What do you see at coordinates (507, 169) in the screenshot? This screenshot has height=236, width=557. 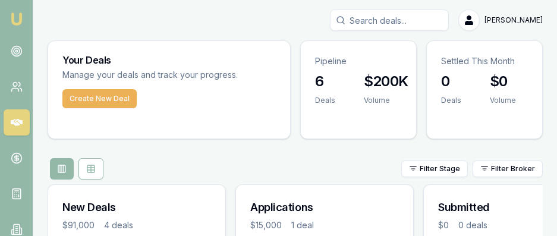 I see `button: Filter Broker` at bounding box center [507, 169].